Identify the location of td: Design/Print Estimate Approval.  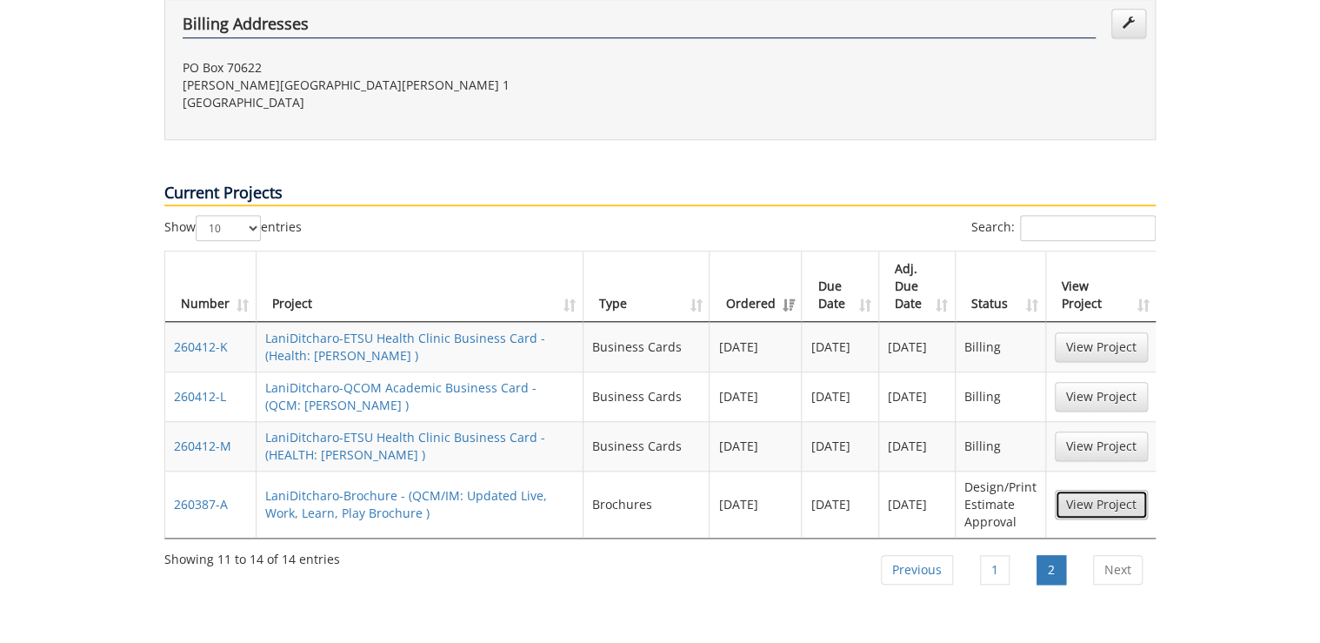
(1001, 503).